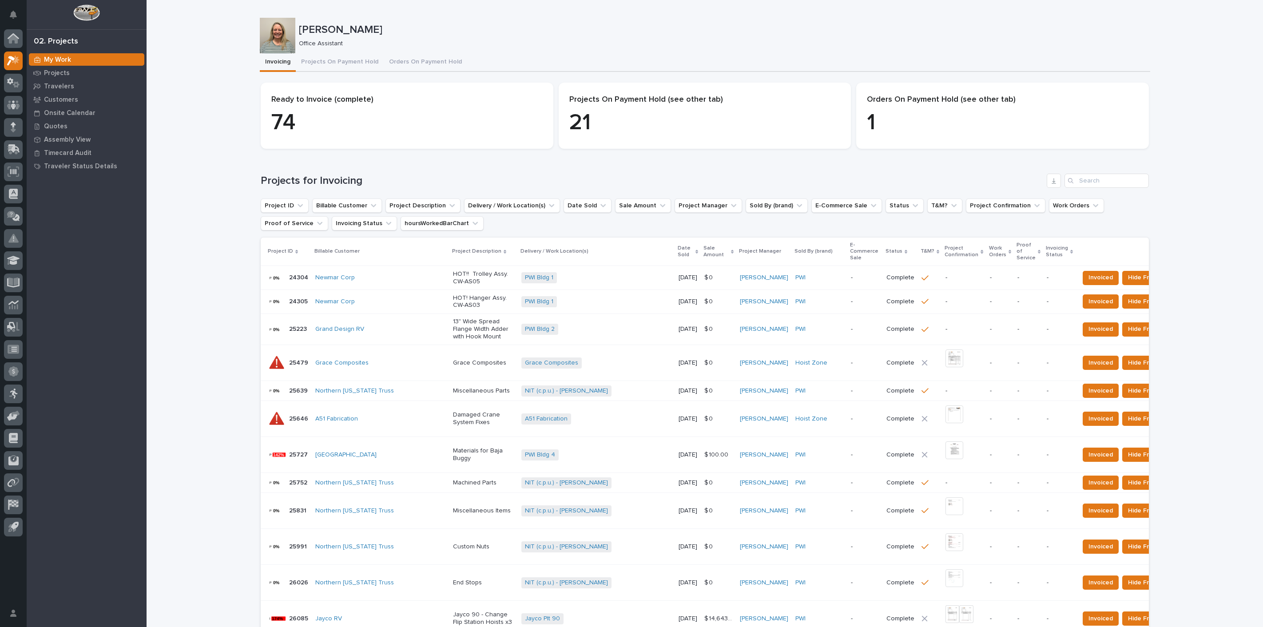  What do you see at coordinates (364, 223) in the screenshot?
I see `button: Invoicing Status` at bounding box center [364, 223].